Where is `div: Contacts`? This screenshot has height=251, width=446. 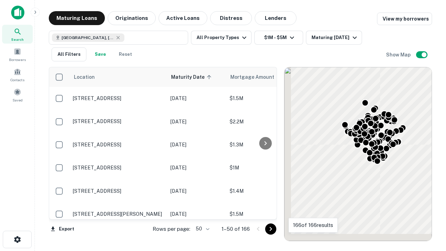
div: Contacts is located at coordinates (17, 75).